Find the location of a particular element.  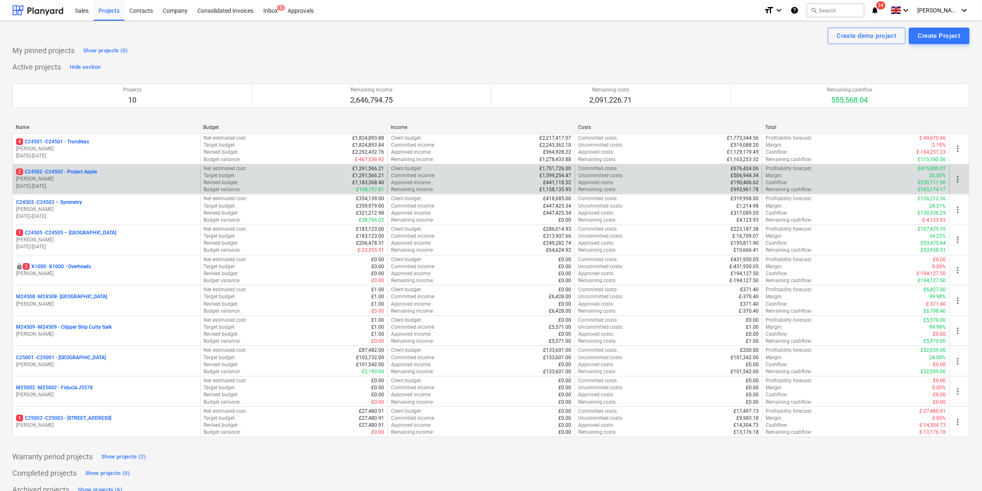

p: £250,711.90 is located at coordinates (932, 183).